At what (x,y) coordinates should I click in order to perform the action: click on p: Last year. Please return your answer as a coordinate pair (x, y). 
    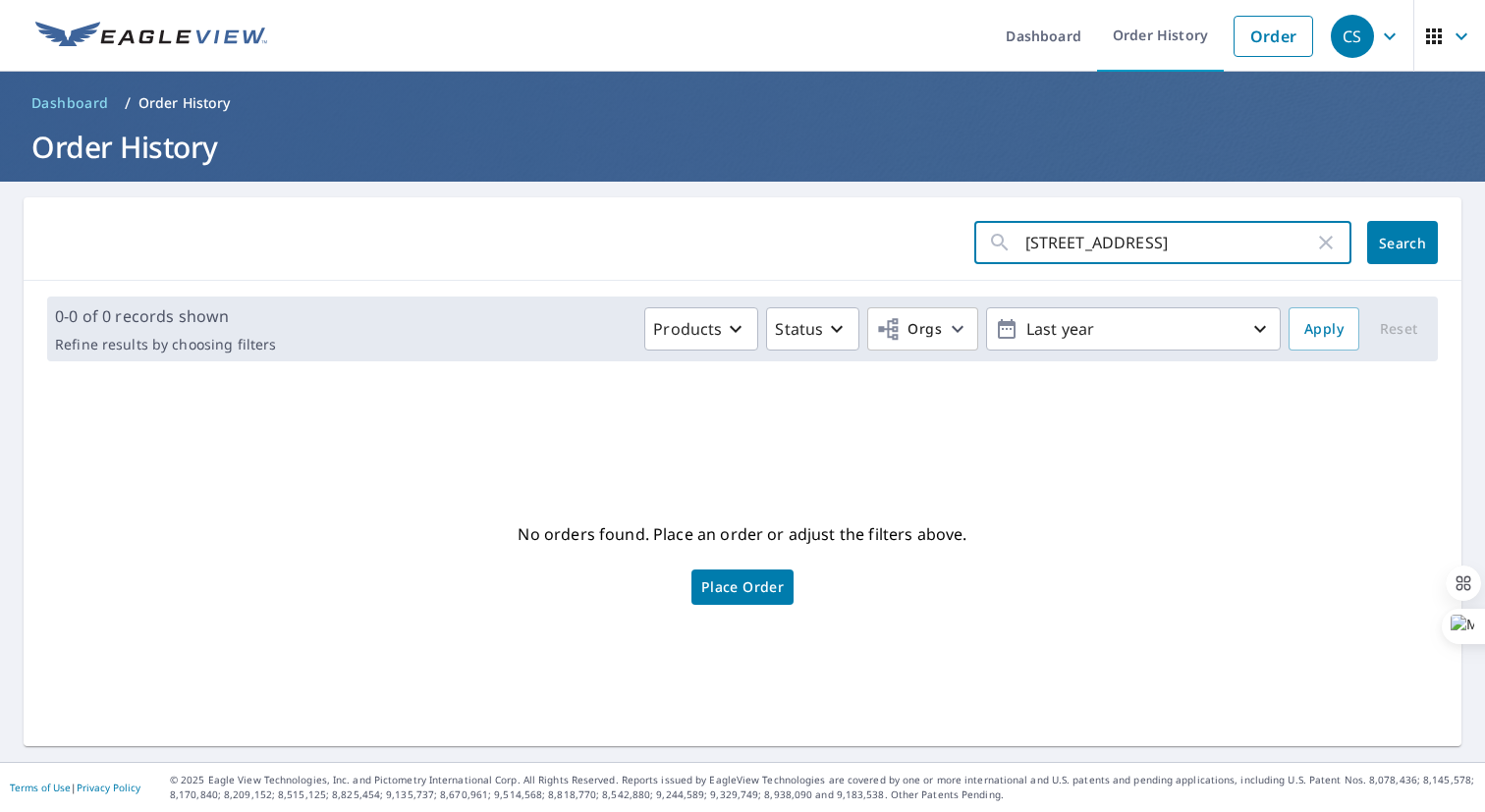
    Looking at the image, I should click on (1133, 329).